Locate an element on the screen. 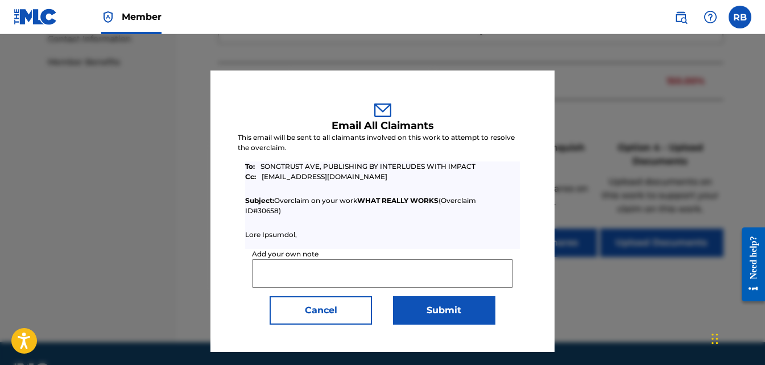  a: Public Search is located at coordinates (681, 17).